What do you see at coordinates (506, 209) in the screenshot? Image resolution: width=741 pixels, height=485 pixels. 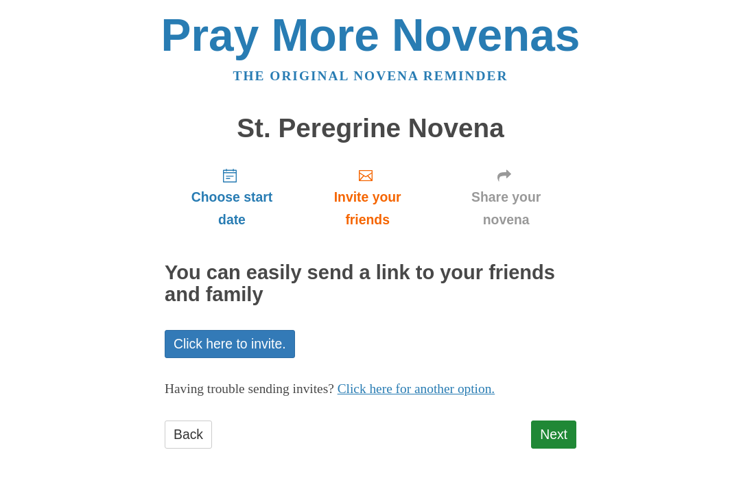 I see `span: Share your novena` at bounding box center [506, 209].